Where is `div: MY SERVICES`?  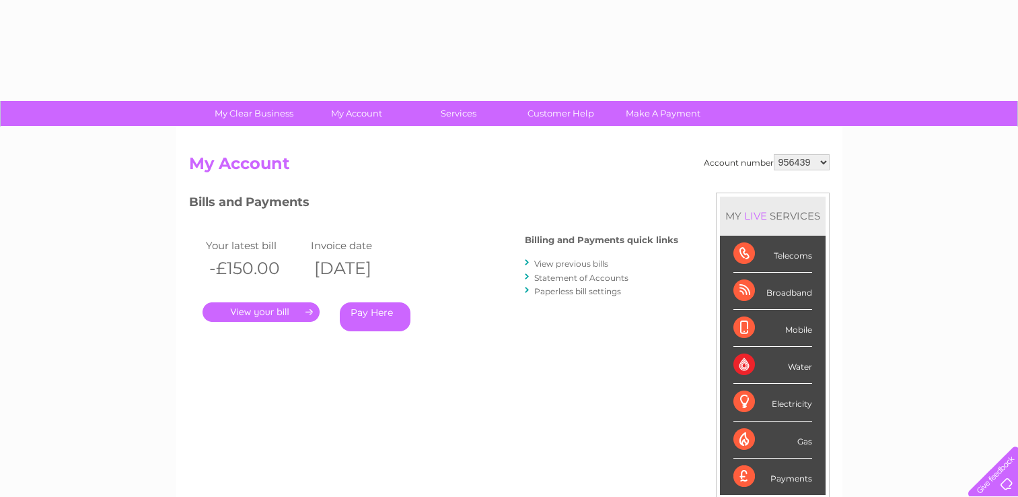
div: MY SERVICES is located at coordinates (772, 215).